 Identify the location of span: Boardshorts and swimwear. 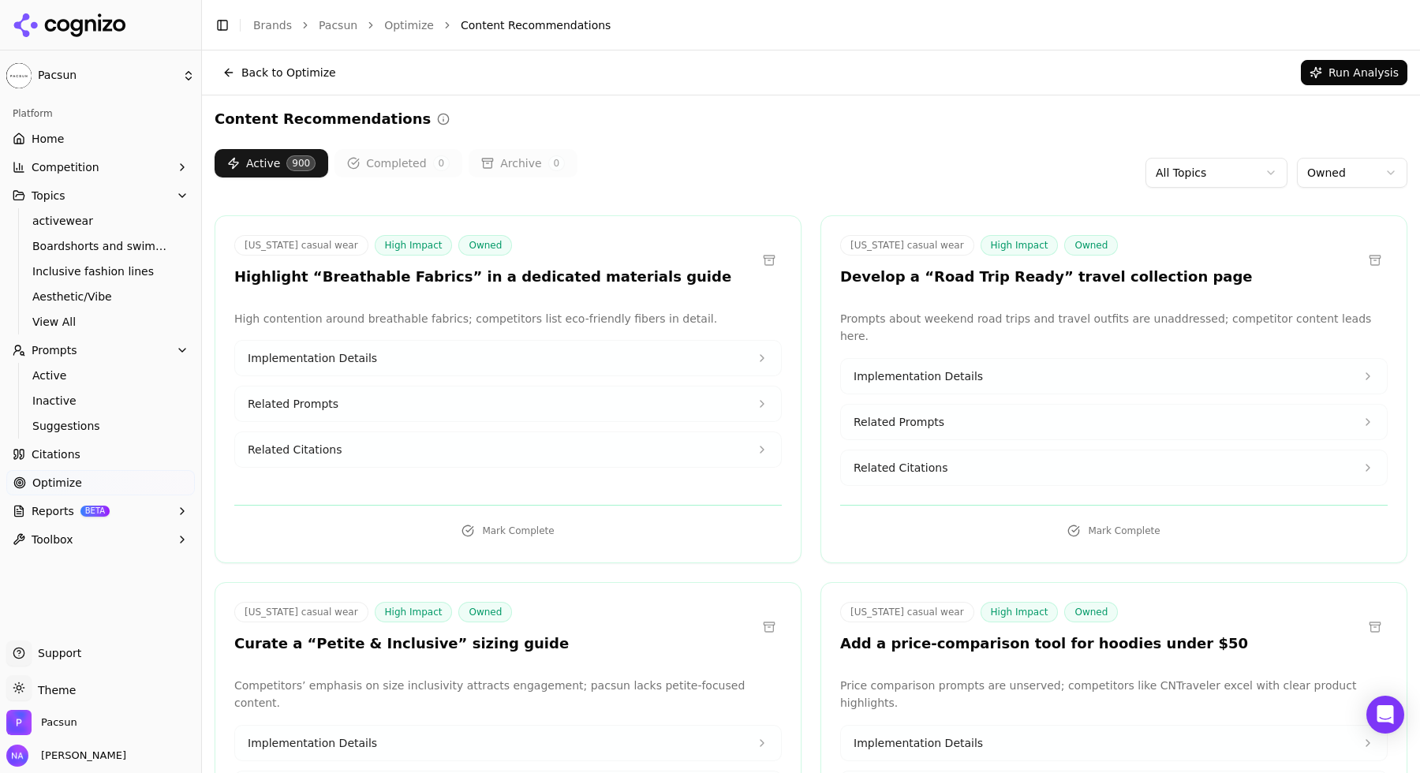
(101, 246).